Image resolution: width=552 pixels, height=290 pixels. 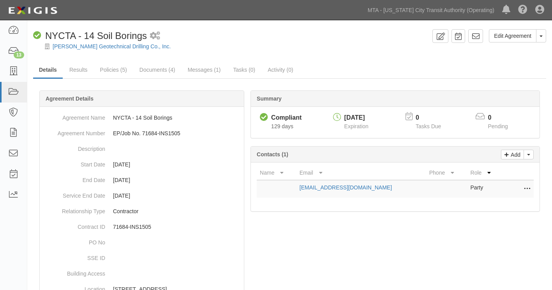 I want to click on a: Edit Agreement, so click(x=512, y=36).